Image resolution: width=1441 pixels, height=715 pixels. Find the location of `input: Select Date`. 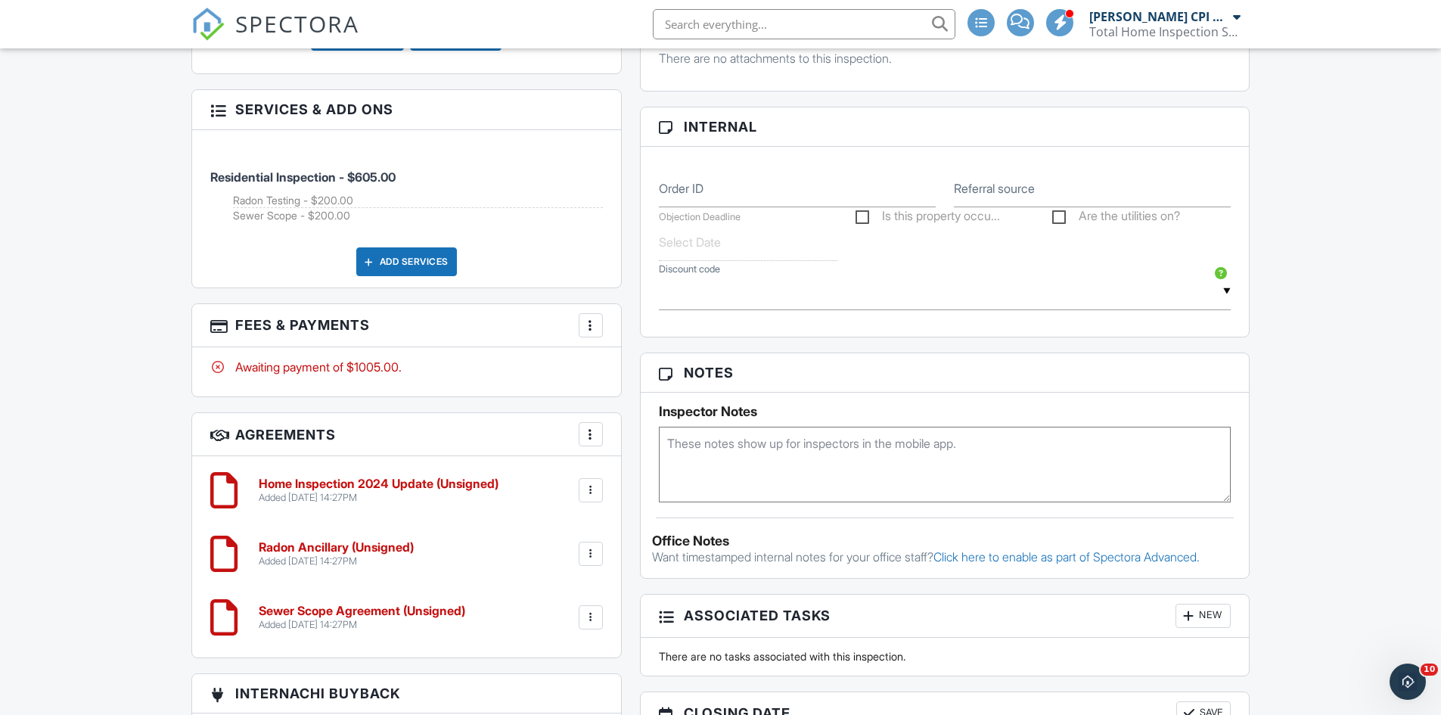

input: Select Date is located at coordinates (748, 242).